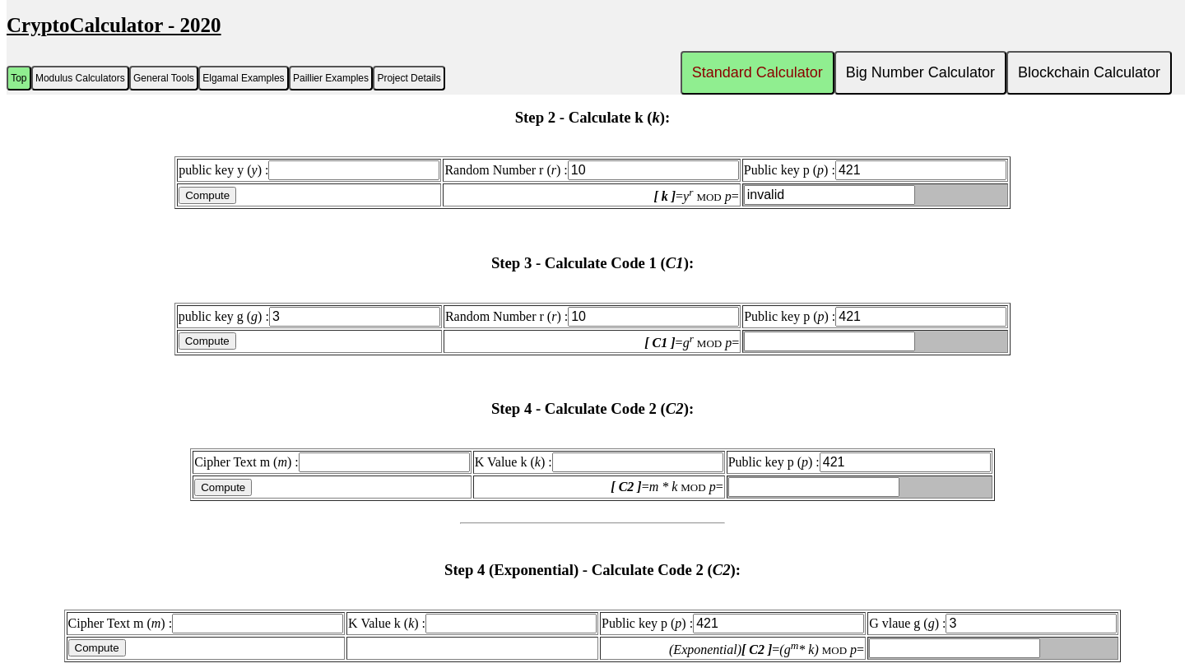 The image size is (1185, 668). Describe the element at coordinates (355, 317) in the screenshot. I see `input: public key g (g) :` at that location.